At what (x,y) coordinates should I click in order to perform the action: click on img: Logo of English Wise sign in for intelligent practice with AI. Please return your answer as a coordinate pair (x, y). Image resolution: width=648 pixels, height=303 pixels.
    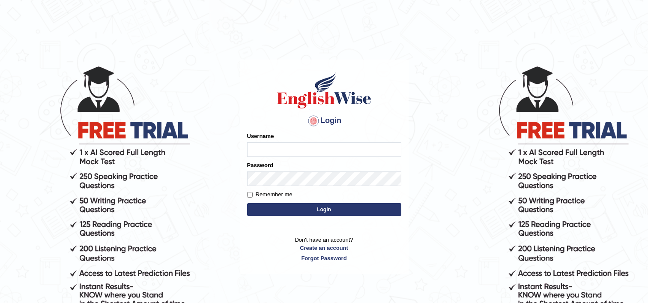
    Looking at the image, I should click on (324, 90).